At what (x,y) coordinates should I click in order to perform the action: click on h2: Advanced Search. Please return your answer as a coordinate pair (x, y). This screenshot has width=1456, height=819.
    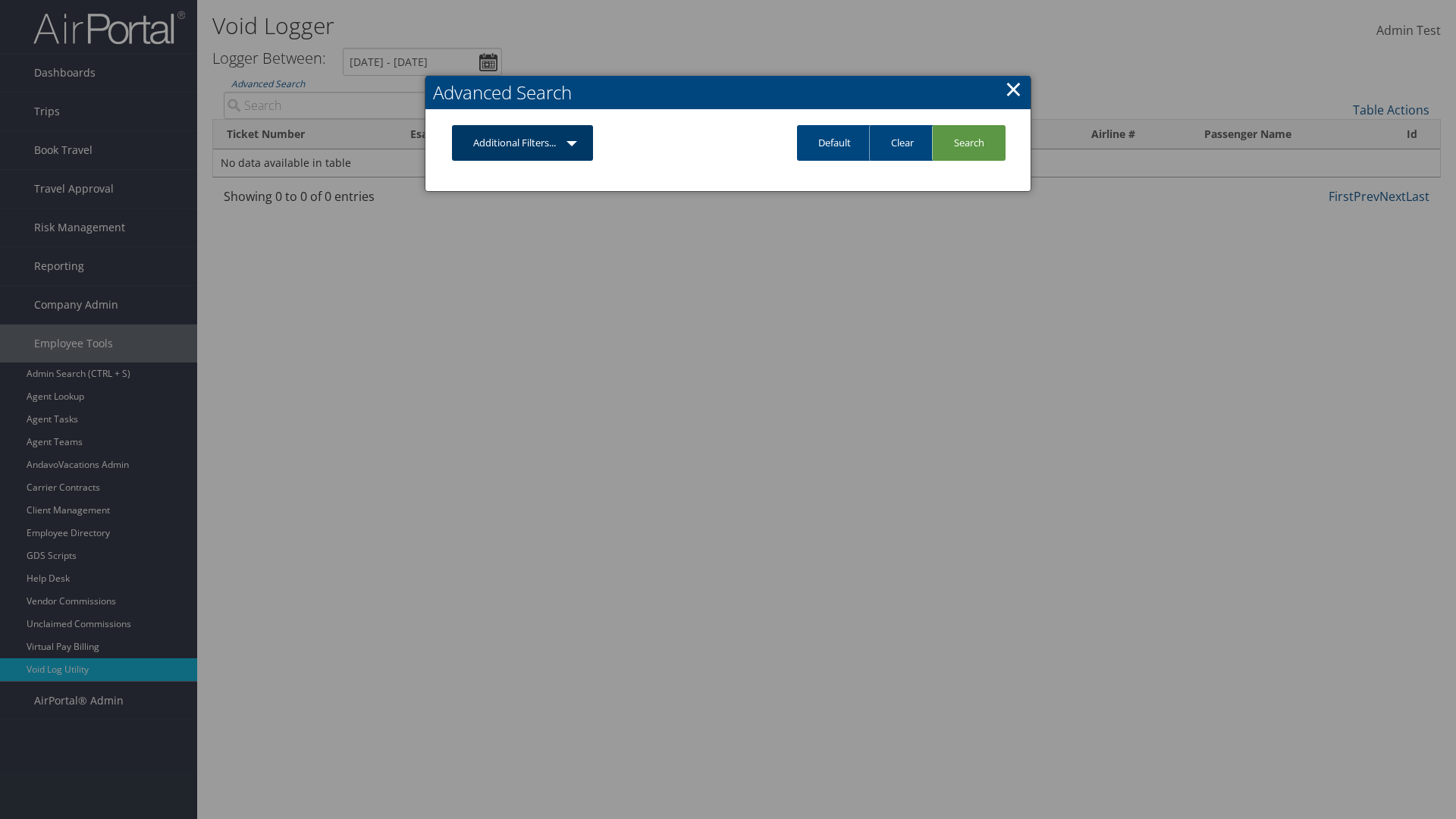
    Looking at the image, I should click on (728, 92).